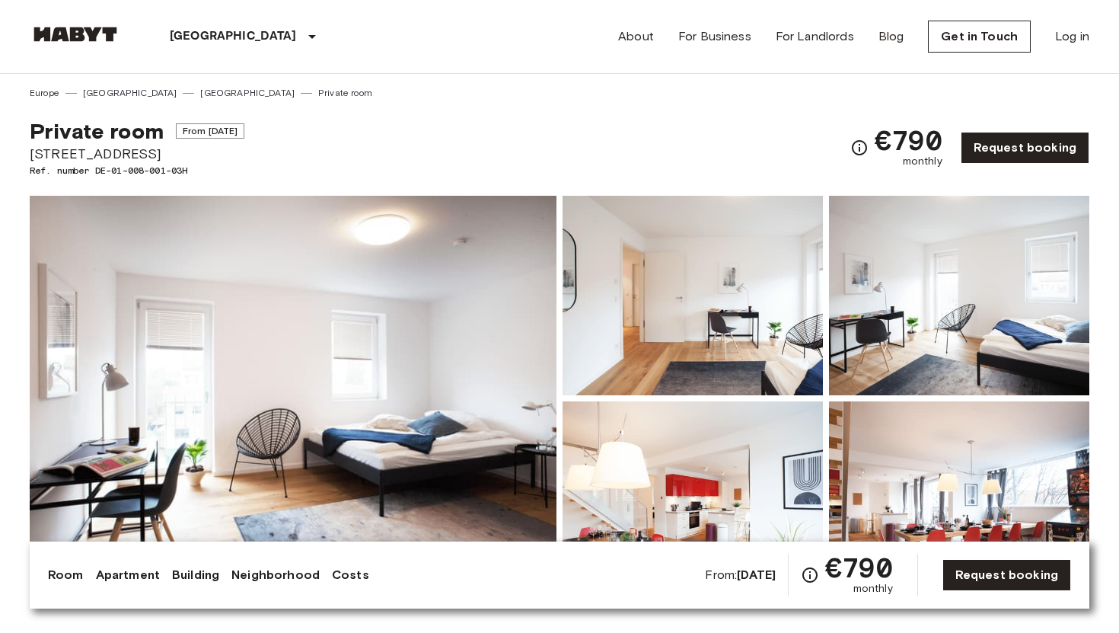  I want to click on a: Get in Touch, so click(979, 37).